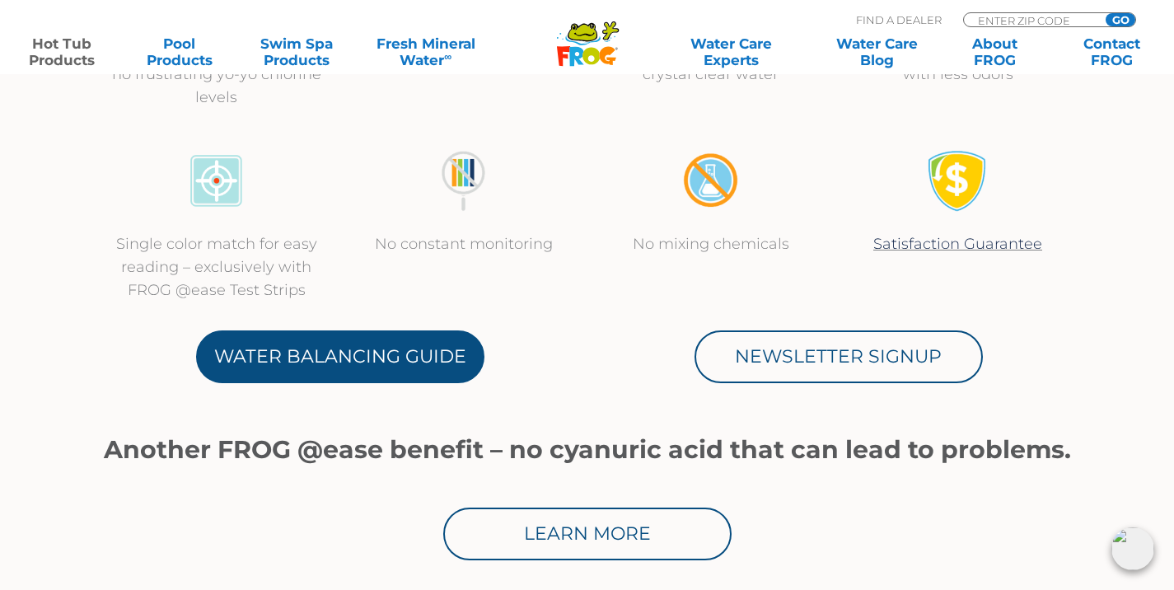  Describe the element at coordinates (1111, 52) in the screenshot. I see `a: ContactFROG` at that location.